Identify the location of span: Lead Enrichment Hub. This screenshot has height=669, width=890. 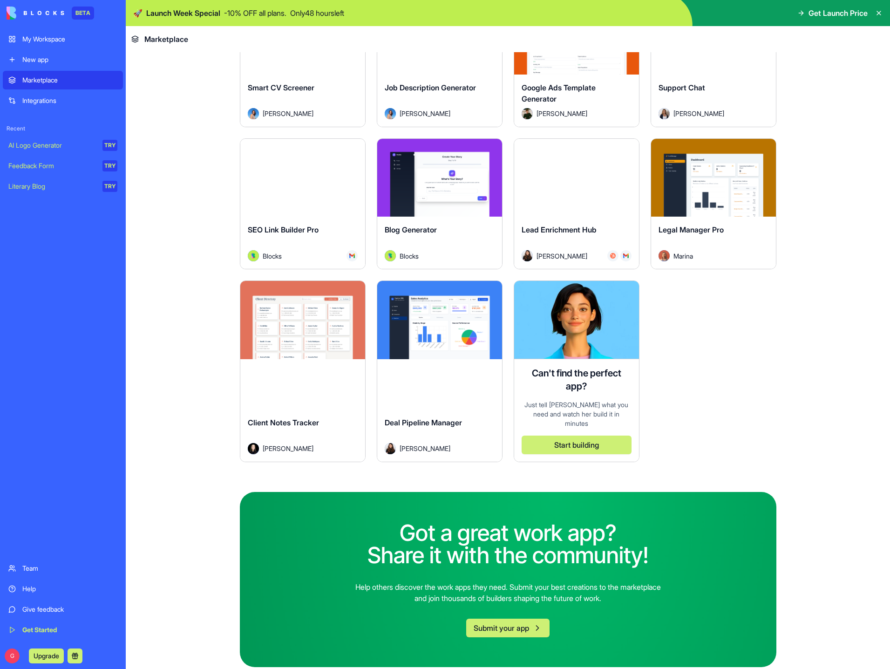
(559, 230).